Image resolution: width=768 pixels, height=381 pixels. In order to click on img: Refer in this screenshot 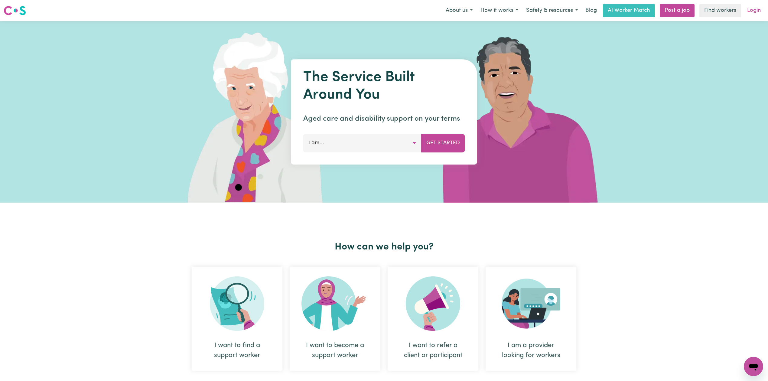, I will do `click(433, 304)`.